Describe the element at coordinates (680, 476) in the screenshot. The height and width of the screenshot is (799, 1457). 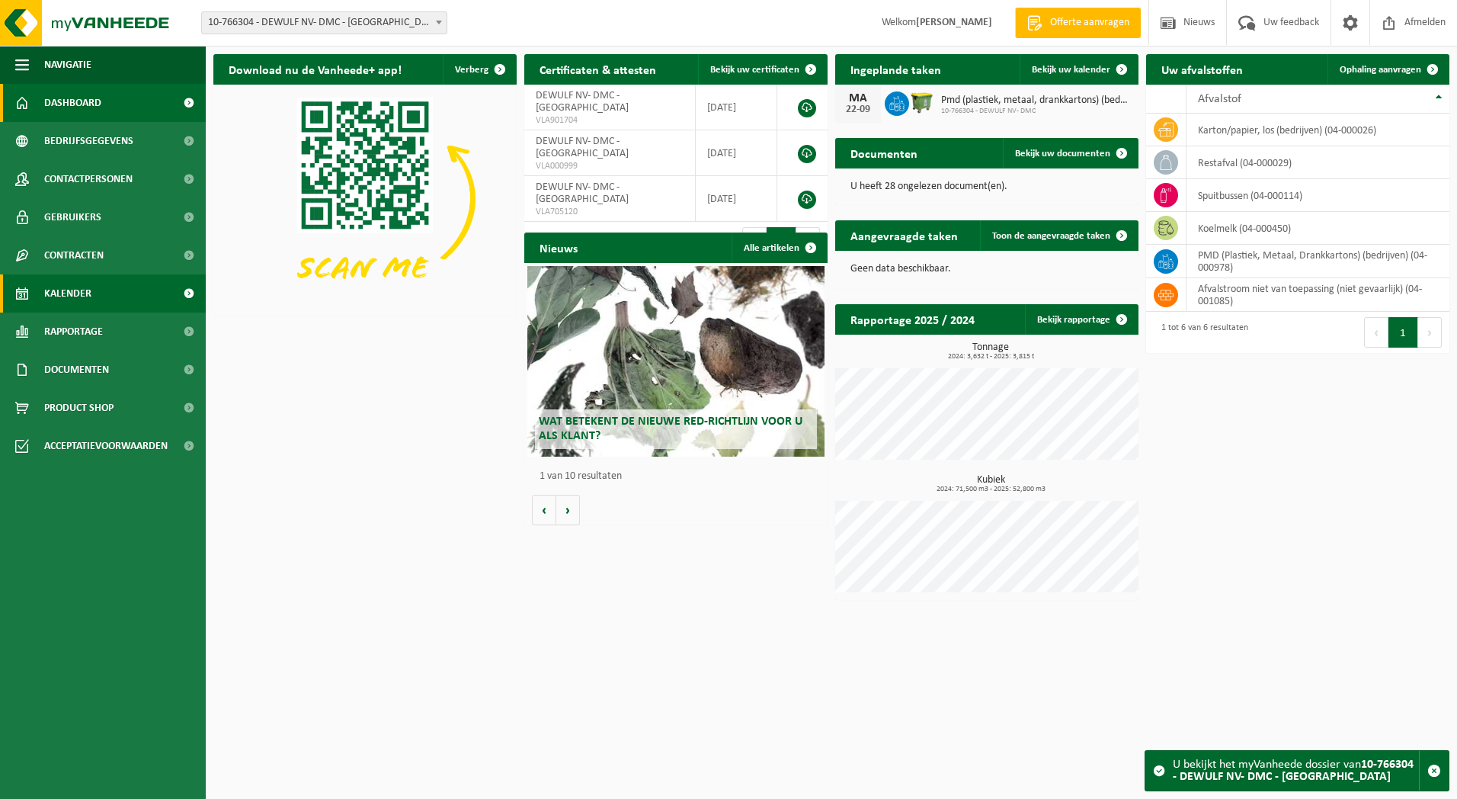
I see `p: 1 van 10 resultaten` at that location.